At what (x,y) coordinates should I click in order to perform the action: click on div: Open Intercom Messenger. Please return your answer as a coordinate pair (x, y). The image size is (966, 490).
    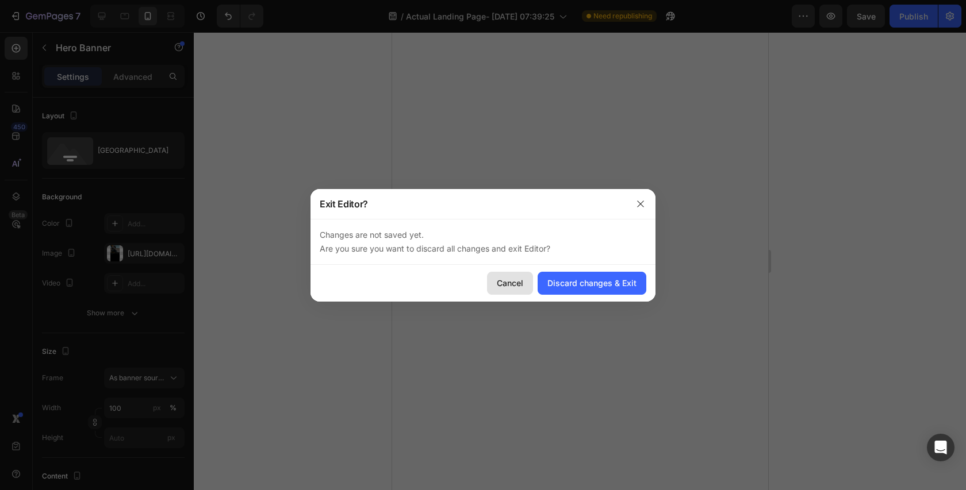
    Looking at the image, I should click on (941, 448).